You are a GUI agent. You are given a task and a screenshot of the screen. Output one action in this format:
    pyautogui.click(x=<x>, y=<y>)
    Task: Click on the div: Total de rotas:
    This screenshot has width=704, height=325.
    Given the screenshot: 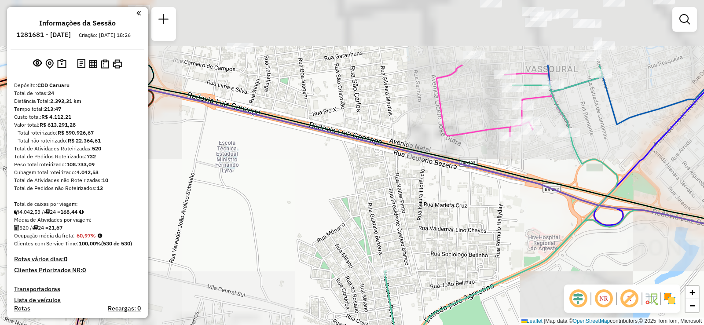 What is the action you would take?
    pyautogui.click(x=77, y=93)
    